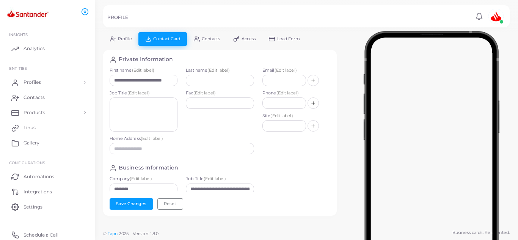 The height and width of the screenshot is (240, 518). I want to click on span: Gallery, so click(31, 143).